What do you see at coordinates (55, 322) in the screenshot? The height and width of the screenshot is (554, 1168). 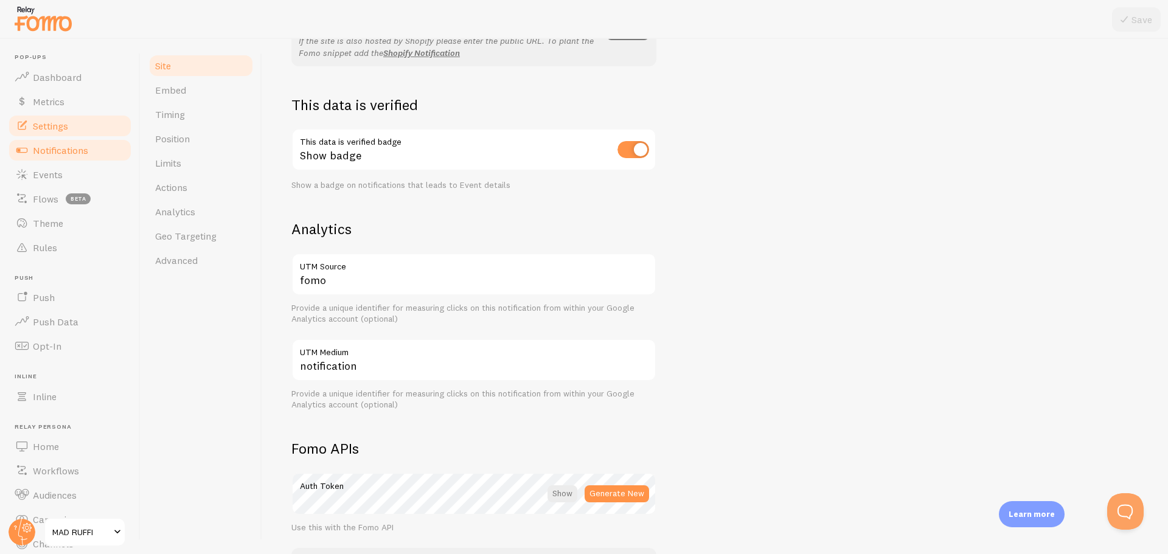 I see `span: Push Data` at bounding box center [55, 322].